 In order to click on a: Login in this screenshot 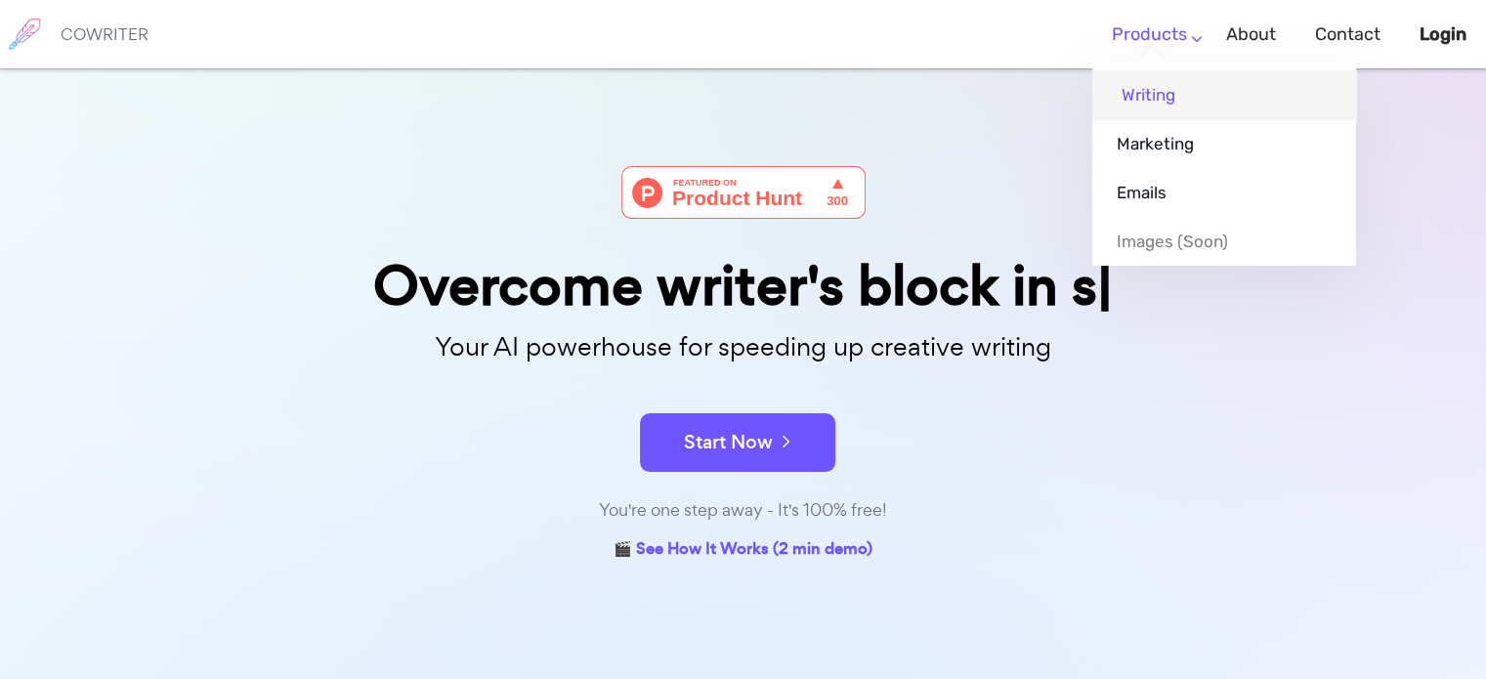, I will do `click(1443, 34)`.